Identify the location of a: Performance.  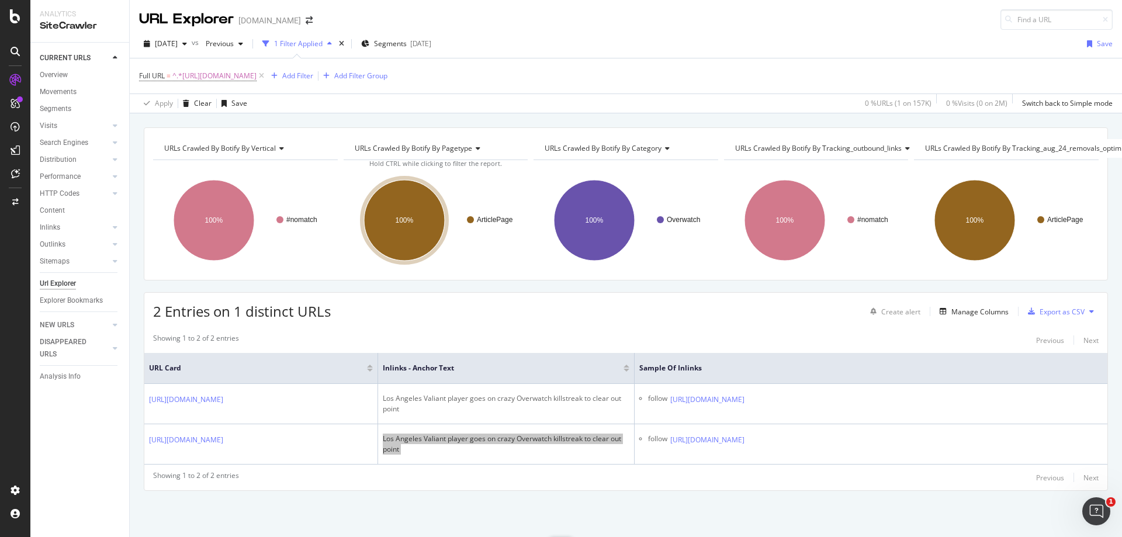
(74, 177).